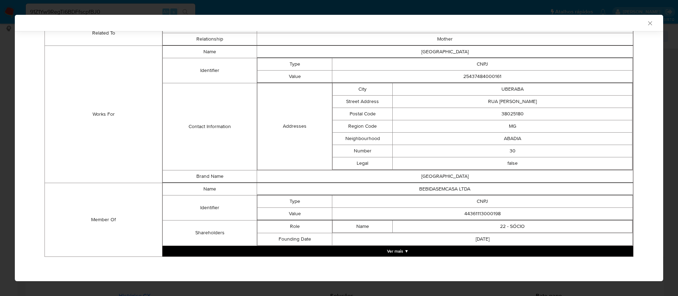 The width and height of the screenshot is (678, 296). What do you see at coordinates (513, 226) in the screenshot?
I see `td: 22 - SÓCIO` at bounding box center [513, 226].